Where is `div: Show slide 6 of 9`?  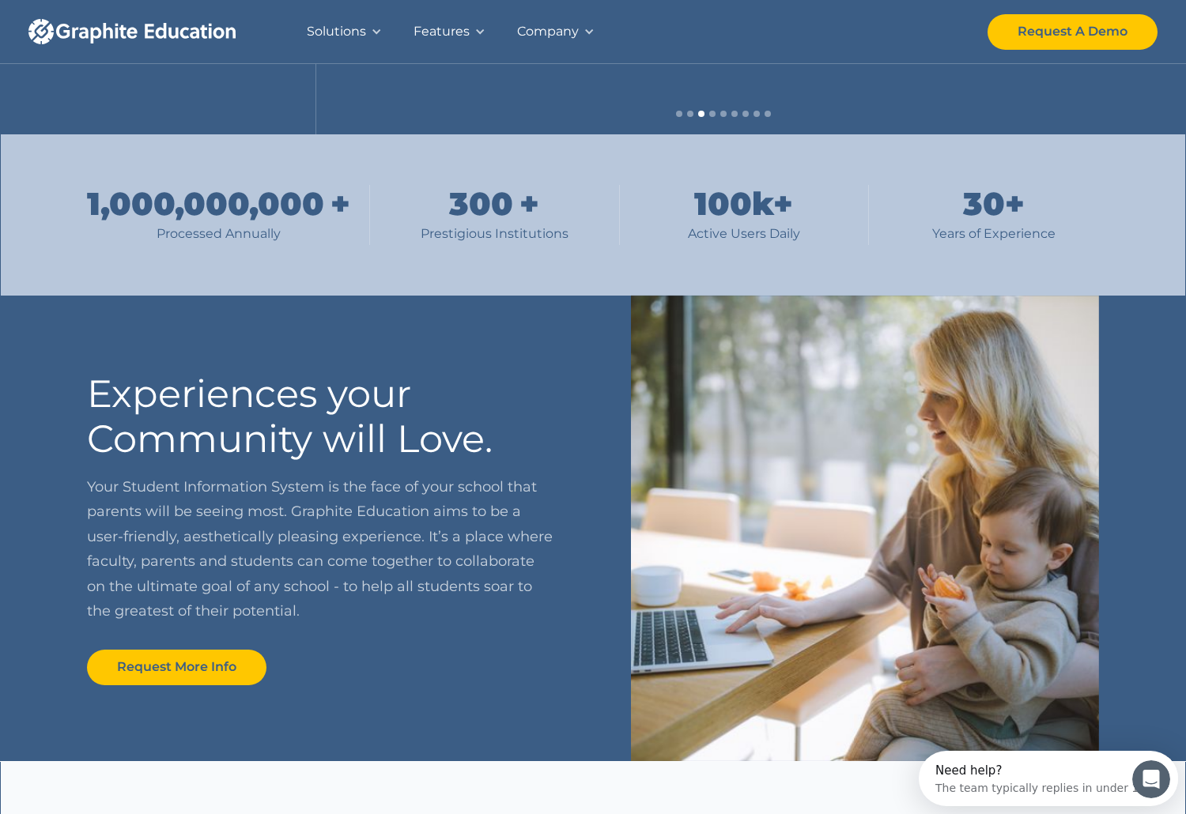 div: Show slide 6 of 9 is located at coordinates (735, 114).